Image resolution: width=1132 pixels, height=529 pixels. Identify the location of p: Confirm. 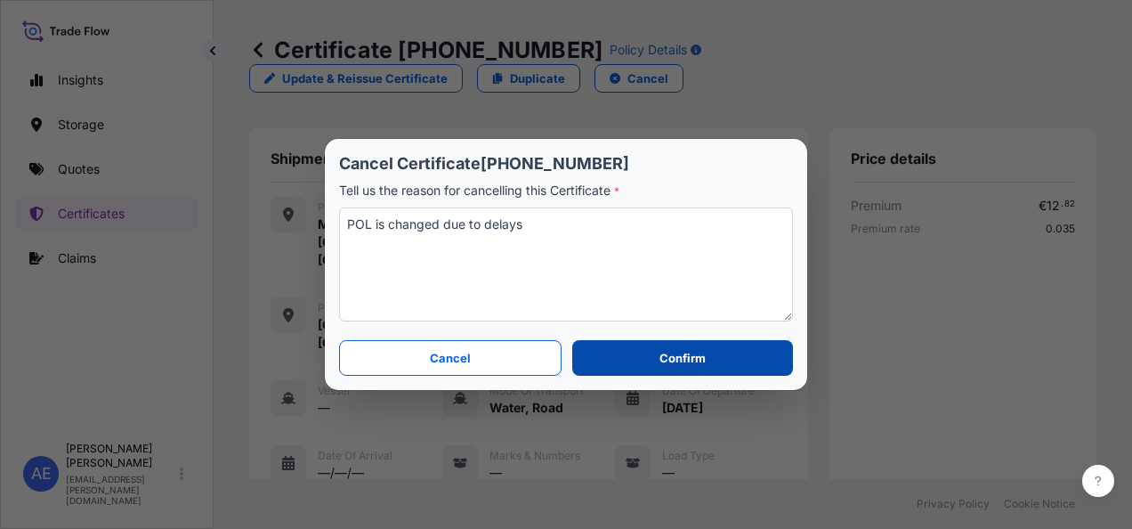
(682, 358).